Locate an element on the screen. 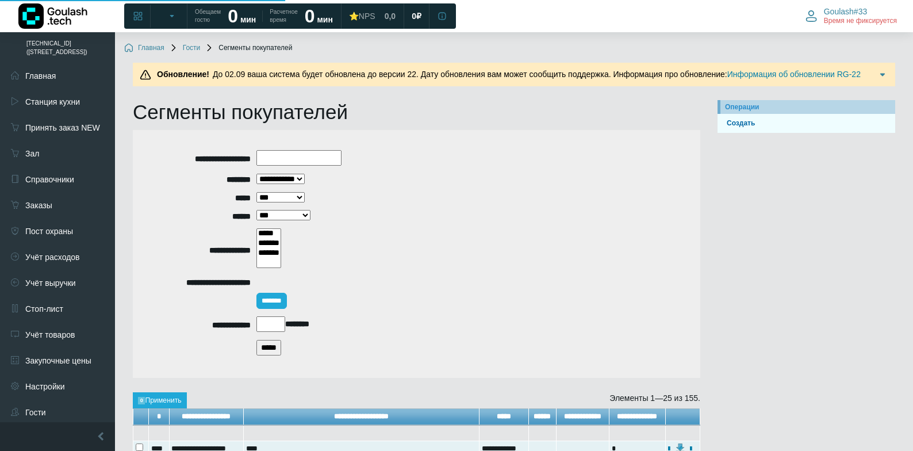 This screenshot has width=913, height=451. button: Goulash#33 Время не фиксируется is located at coordinates (851, 16).